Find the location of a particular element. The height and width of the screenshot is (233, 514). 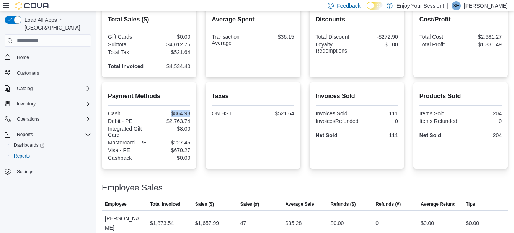

a: Home is located at coordinates (23, 57).